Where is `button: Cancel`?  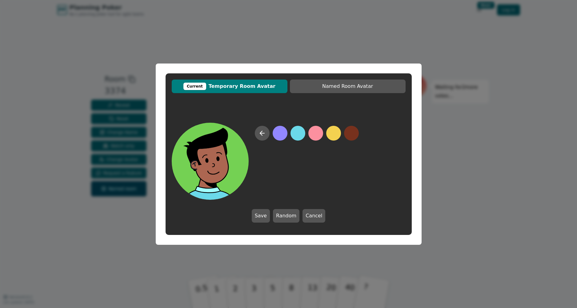 button: Cancel is located at coordinates (314, 215).